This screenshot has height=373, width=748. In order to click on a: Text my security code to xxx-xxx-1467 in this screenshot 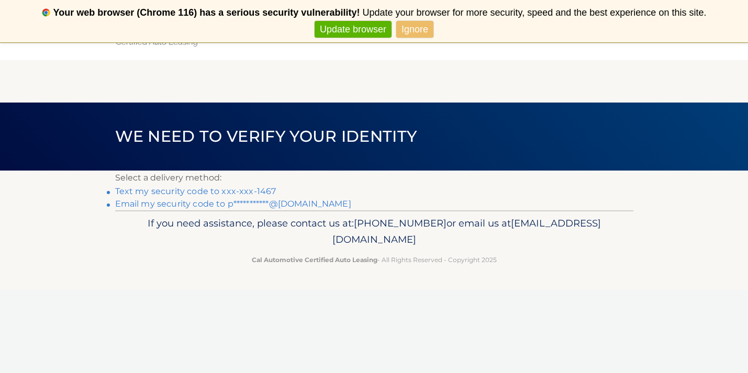, I will do `click(196, 191)`.